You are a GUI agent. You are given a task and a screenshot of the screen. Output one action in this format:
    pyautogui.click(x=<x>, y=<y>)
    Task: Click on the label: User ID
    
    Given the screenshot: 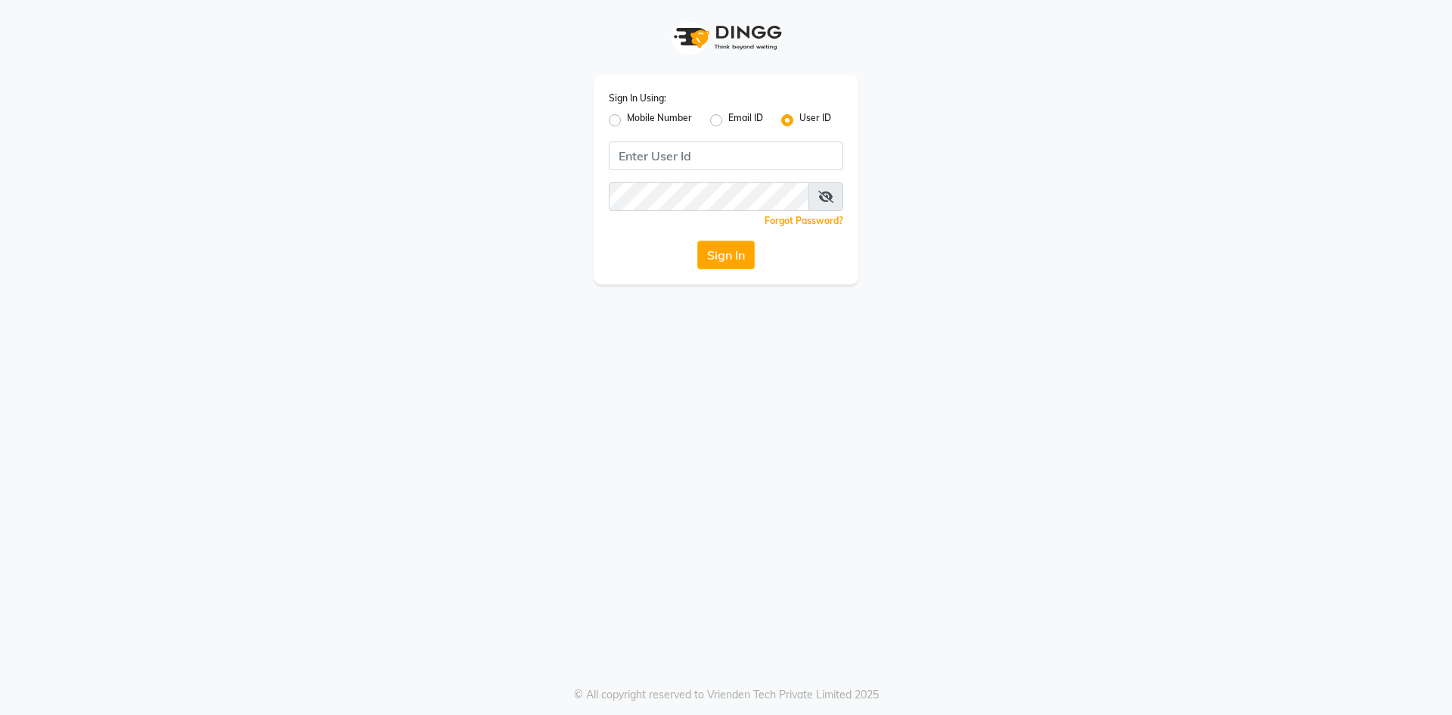 What is the action you would take?
    pyautogui.click(x=815, y=120)
    